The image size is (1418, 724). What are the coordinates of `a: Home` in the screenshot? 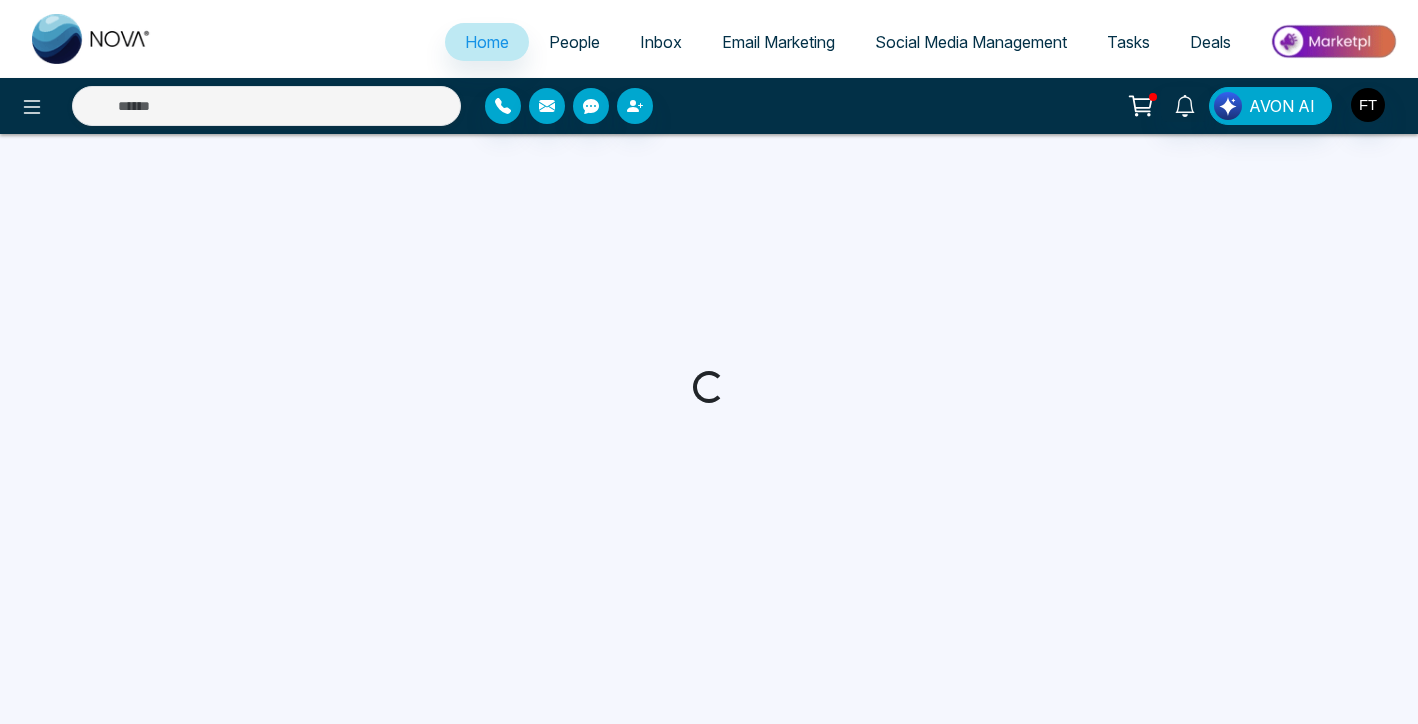 It's located at (487, 42).